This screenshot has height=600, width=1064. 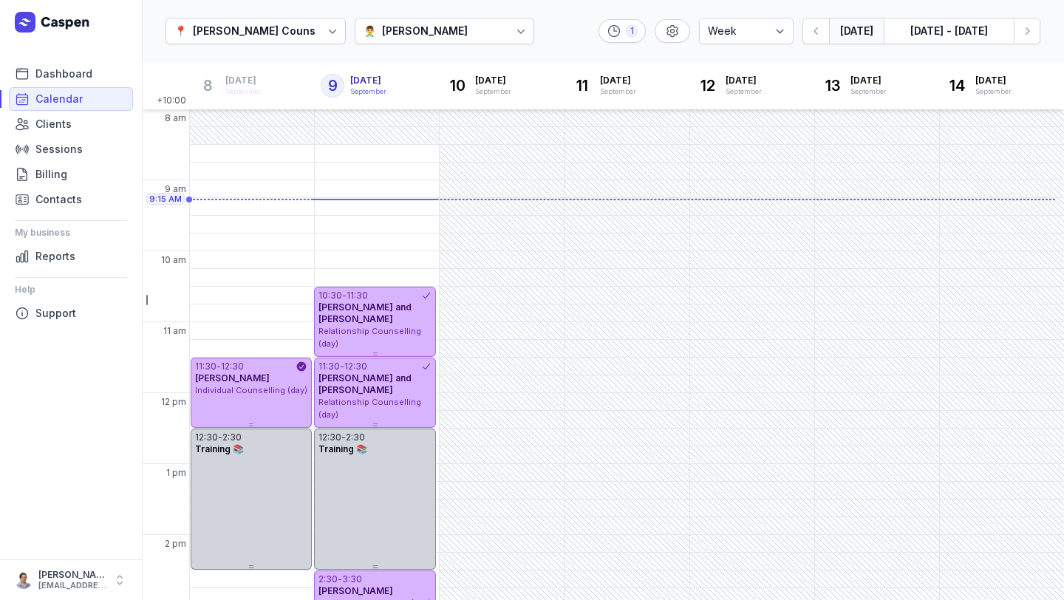 What do you see at coordinates (176, 473) in the screenshot?
I see `span: 1 pm` at bounding box center [176, 473].